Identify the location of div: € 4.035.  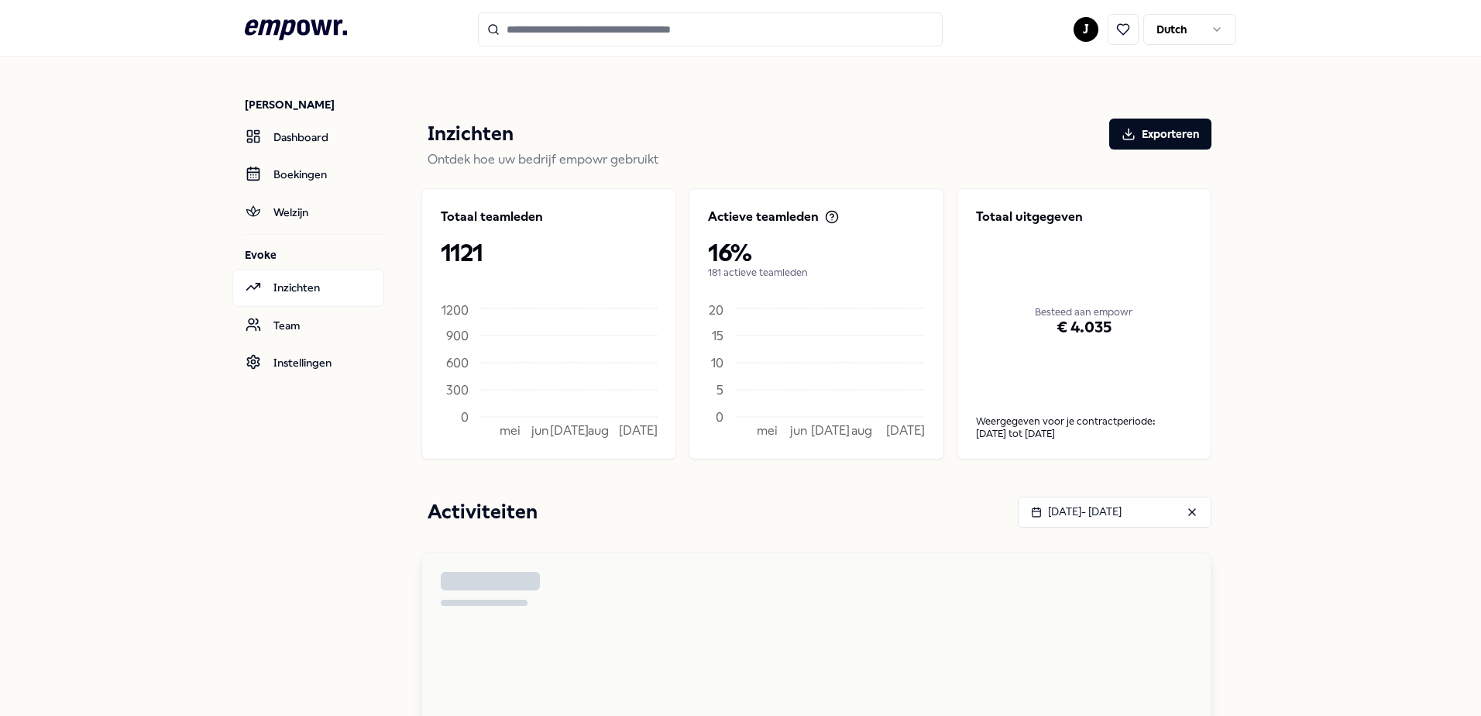
(1084, 328).